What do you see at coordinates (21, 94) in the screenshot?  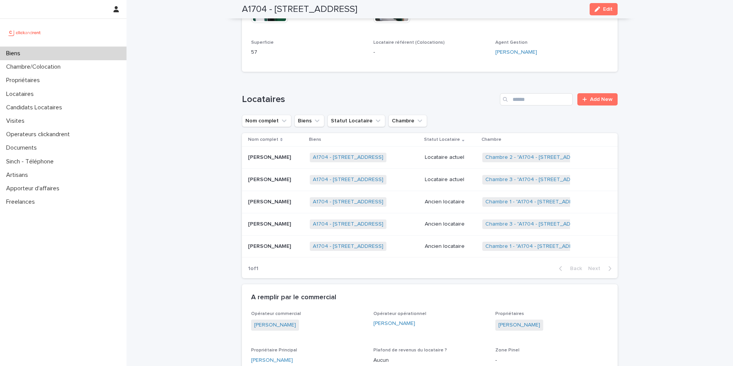 I see `p: Locataires` at bounding box center [21, 94].